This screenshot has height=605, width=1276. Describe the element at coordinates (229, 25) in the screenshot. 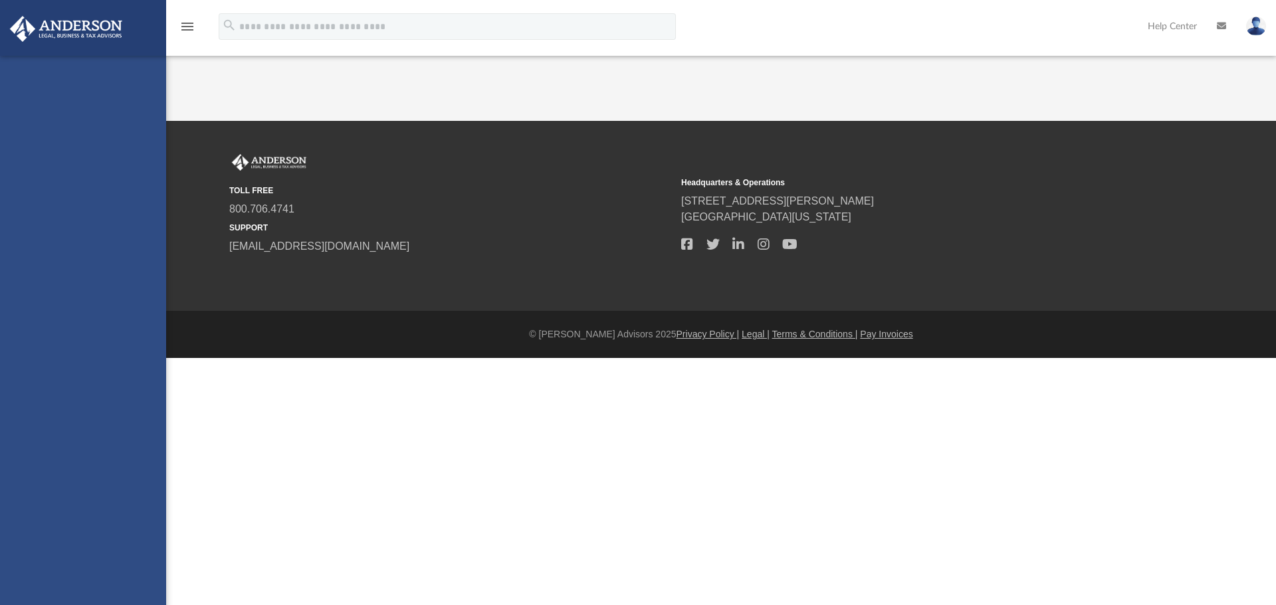

I see `i: search` at that location.